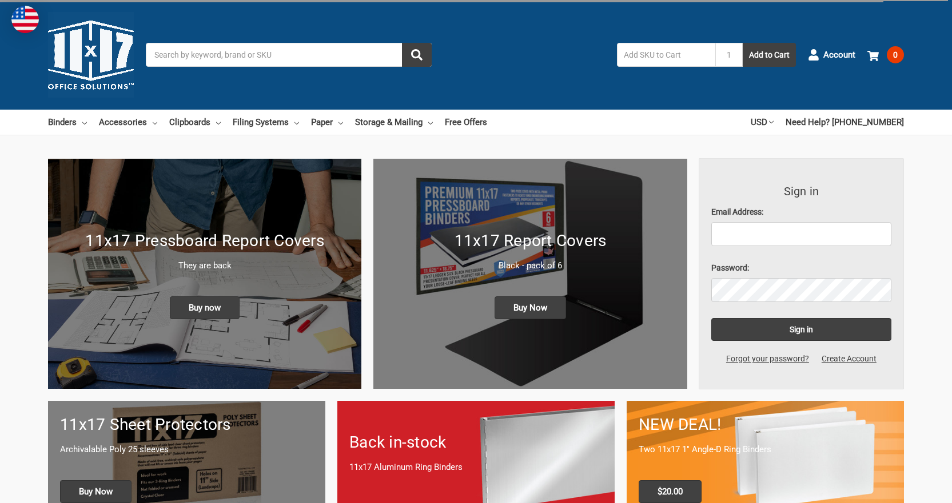  What do you see at coordinates (266, 122) in the screenshot?
I see `a: Filing Systems` at bounding box center [266, 122].